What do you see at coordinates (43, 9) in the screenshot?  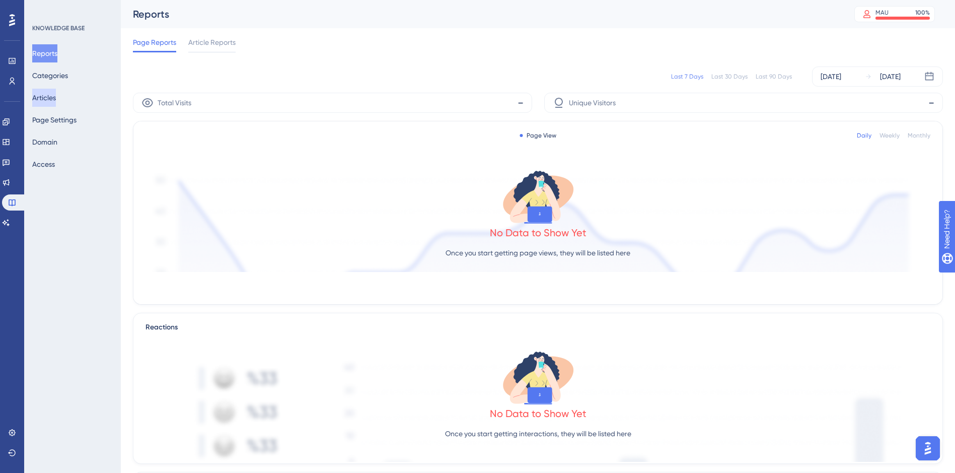 I see `span: Need Help?` at bounding box center [43, 9].